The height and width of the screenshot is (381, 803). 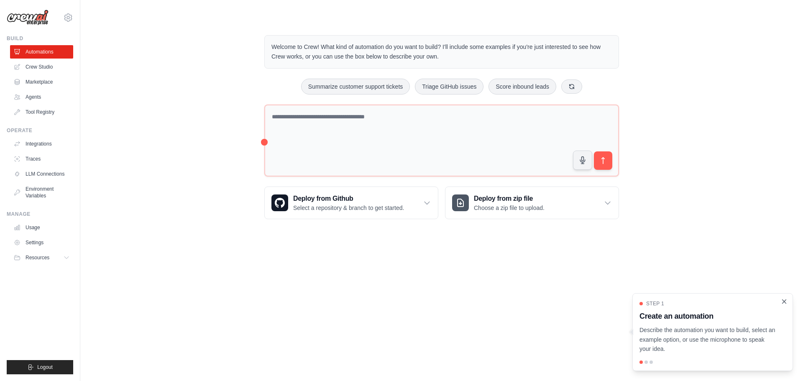 What do you see at coordinates (782, 361) in the screenshot?
I see `div: Chat Widget` at bounding box center [782, 361].